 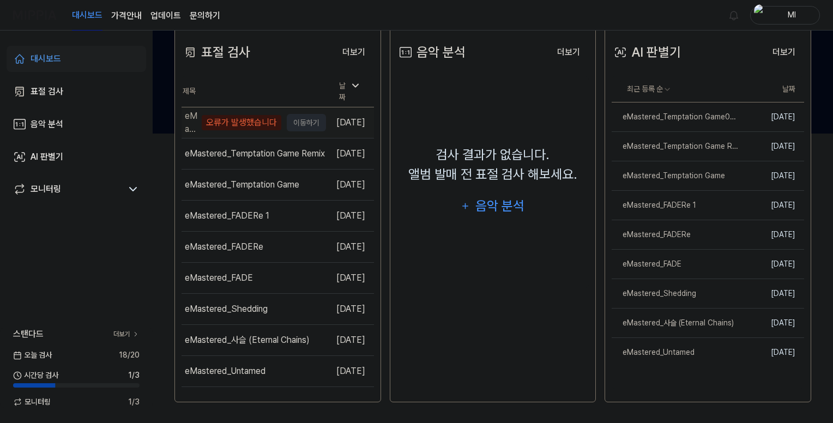 I want to click on button: 가격안내, so click(x=126, y=16).